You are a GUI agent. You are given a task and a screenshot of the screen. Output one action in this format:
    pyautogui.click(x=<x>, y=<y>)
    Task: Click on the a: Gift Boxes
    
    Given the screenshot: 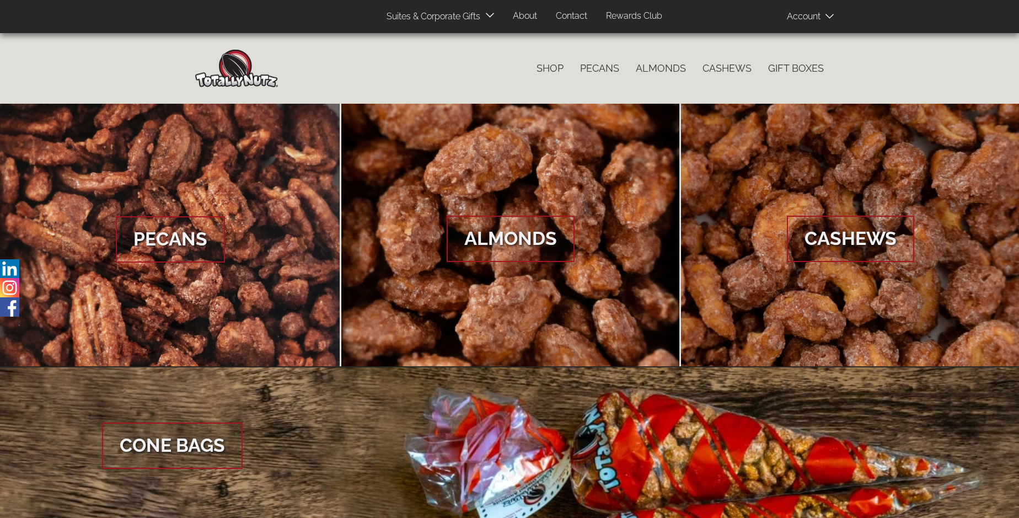 What is the action you would take?
    pyautogui.click(x=796, y=68)
    